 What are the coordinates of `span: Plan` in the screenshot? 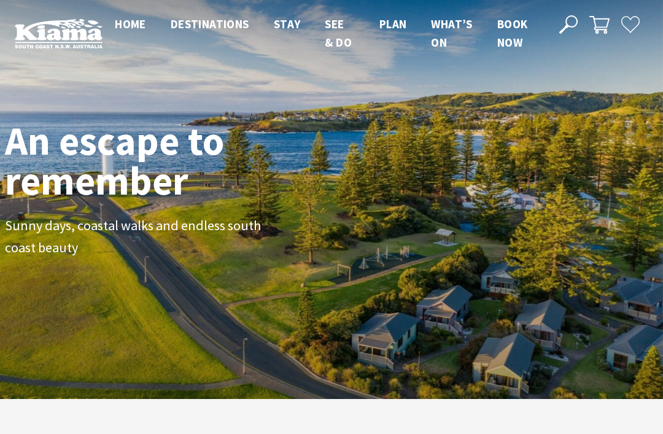 It's located at (393, 24).